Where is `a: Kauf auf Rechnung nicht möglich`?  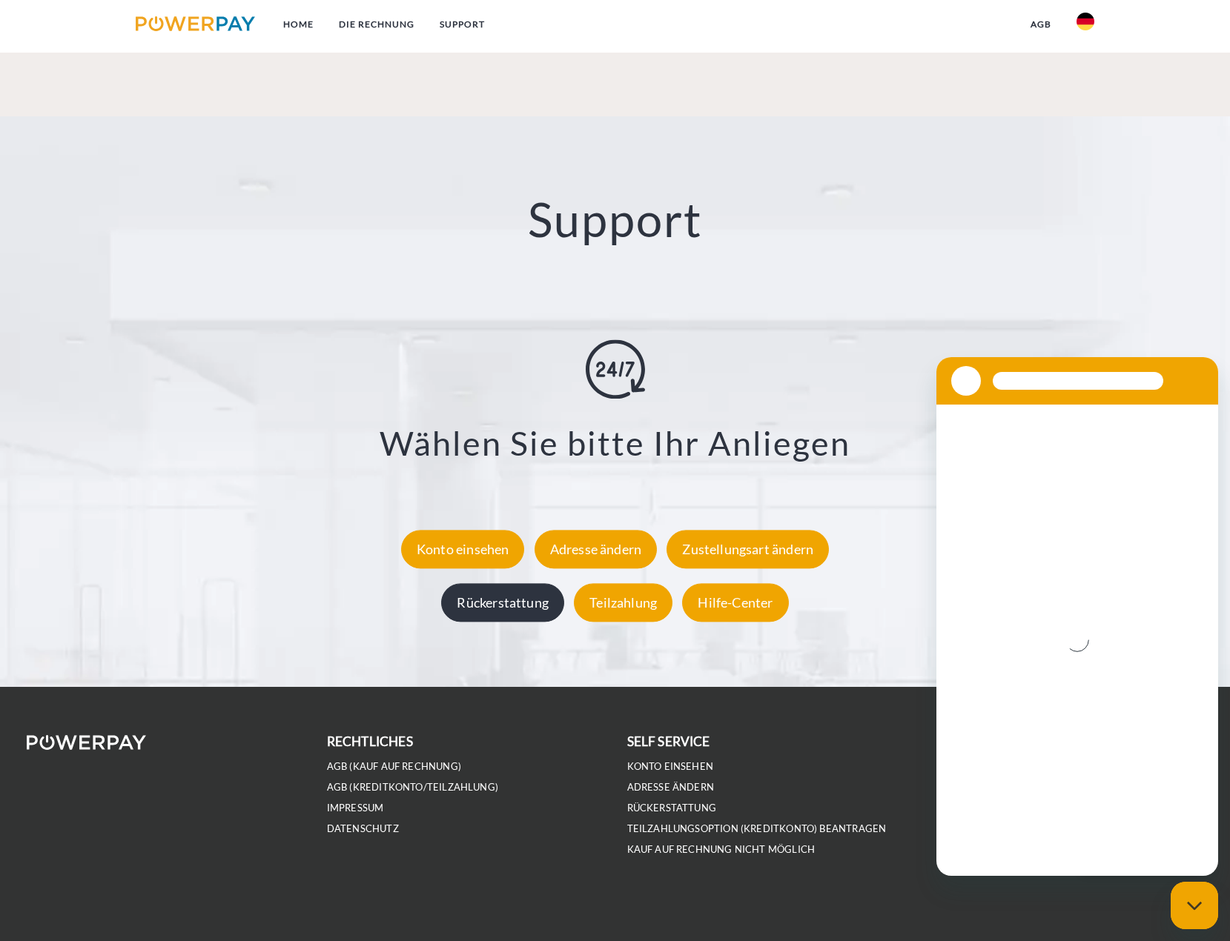
a: Kauf auf Rechnung nicht möglich is located at coordinates (721, 849).